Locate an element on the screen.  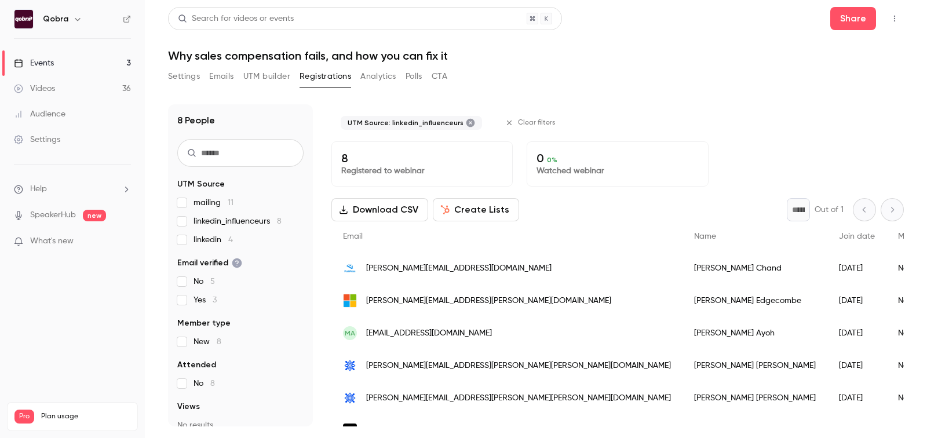
button: Remove "linkedin_influenceurs" from selected "UTM Source" filter is located at coordinates (470, 123).